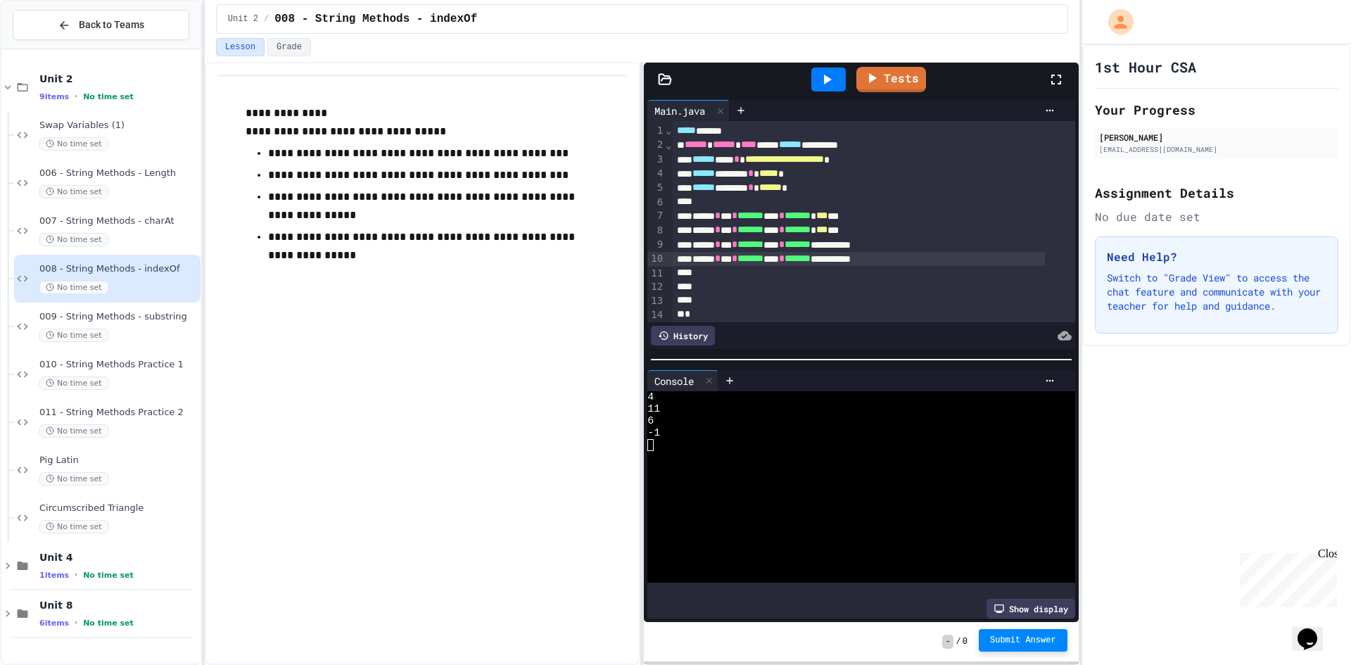 This screenshot has width=1351, height=665. What do you see at coordinates (1216, 217) in the screenshot?
I see `div: No due date set` at bounding box center [1216, 217].